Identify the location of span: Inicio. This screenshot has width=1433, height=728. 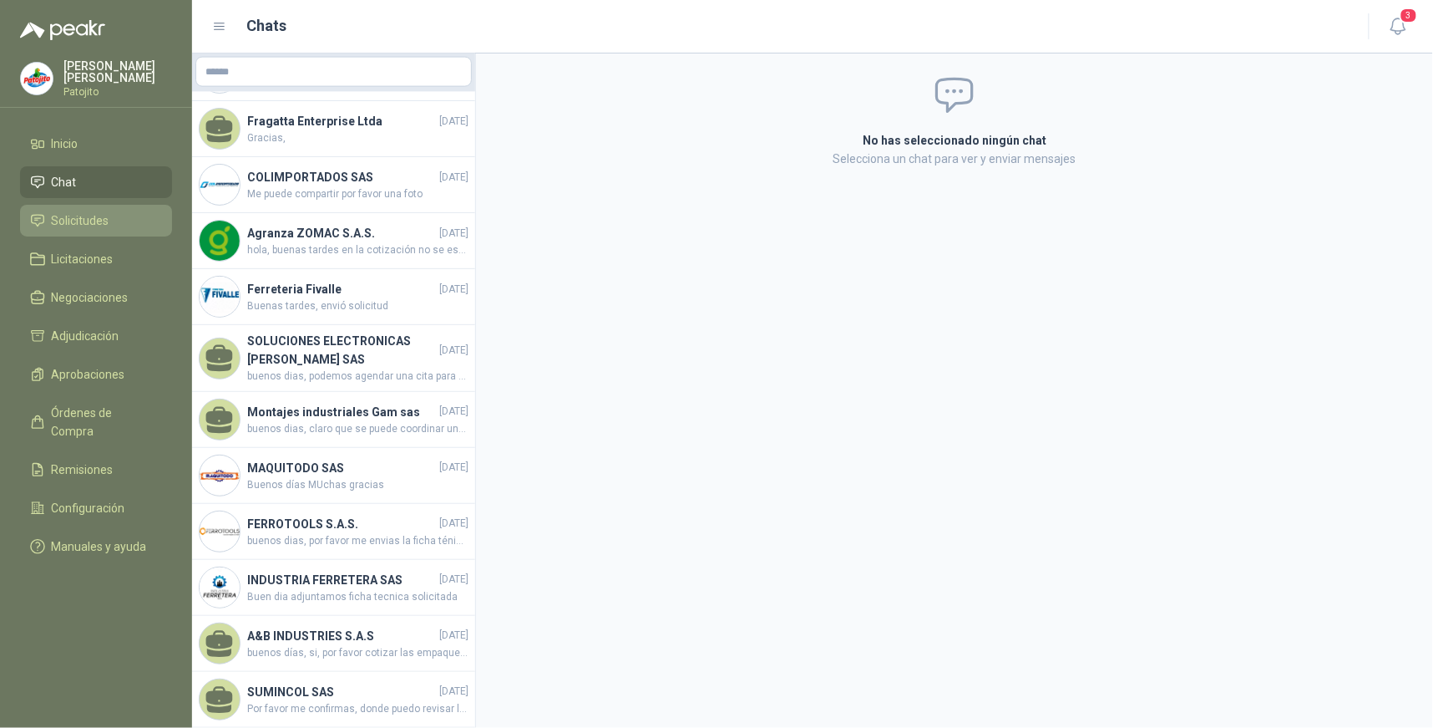
(65, 144).